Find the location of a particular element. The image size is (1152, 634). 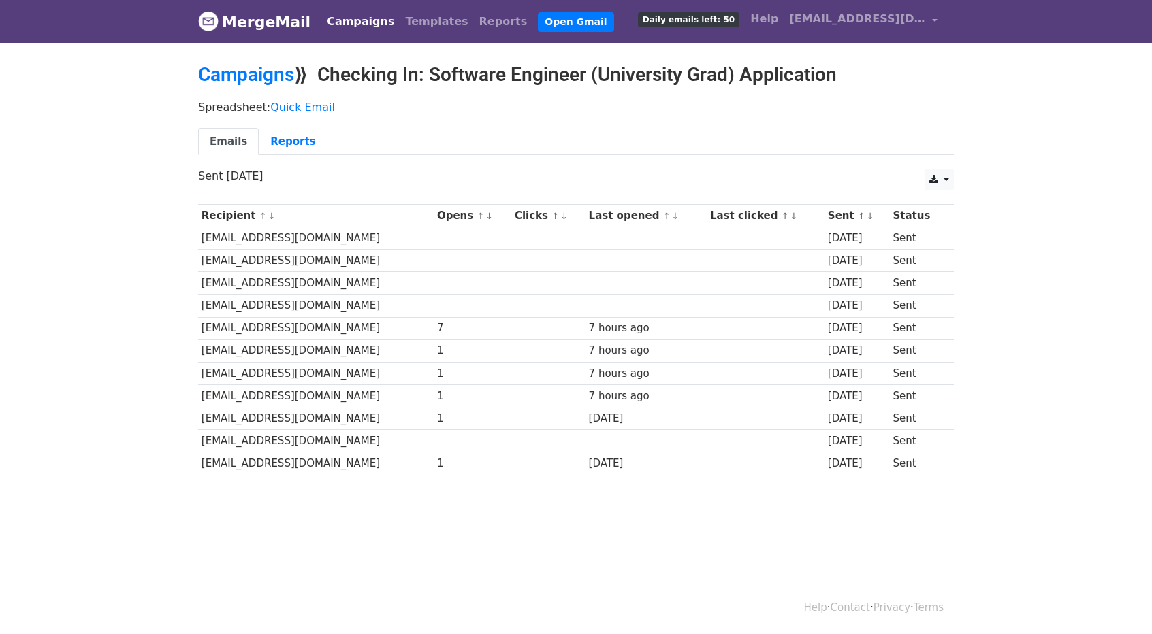

th: Sent is located at coordinates (857, 216).